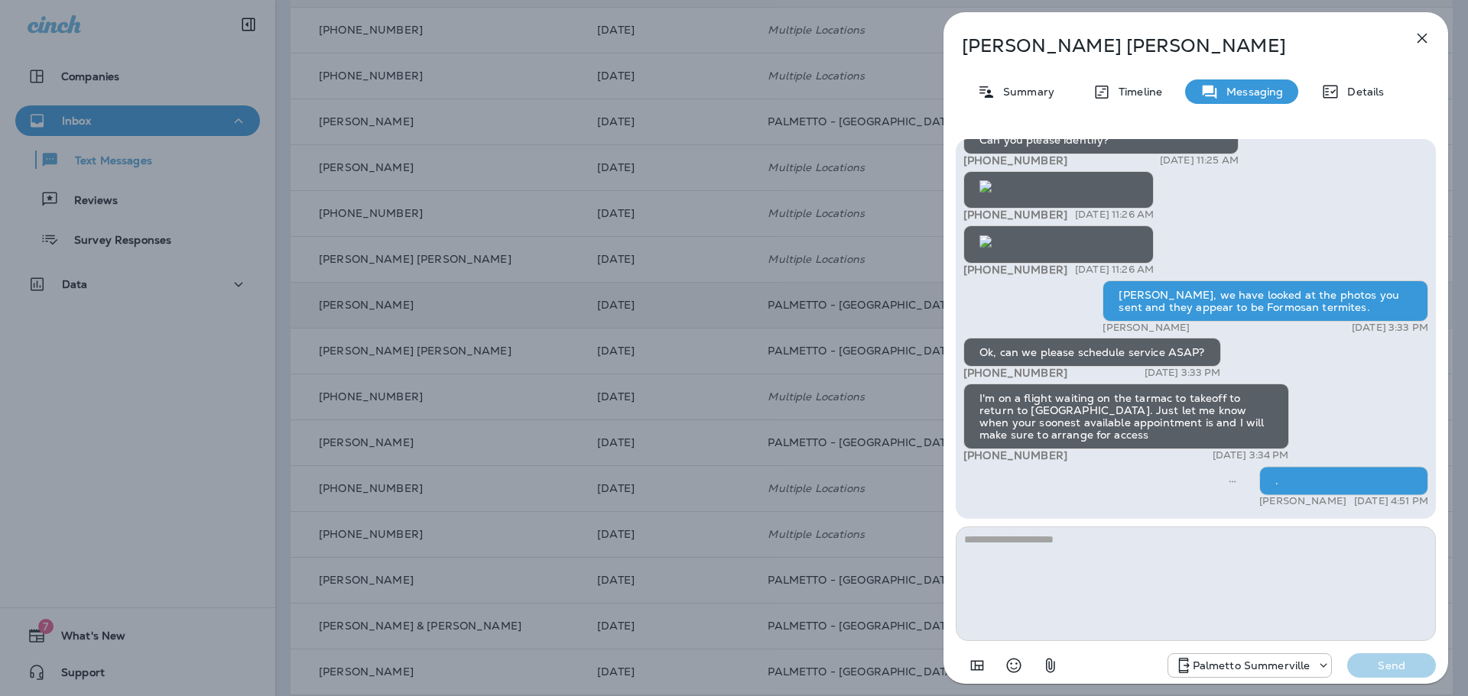  I want to click on div: +1 (843) 594-2691, so click(1250, 666).